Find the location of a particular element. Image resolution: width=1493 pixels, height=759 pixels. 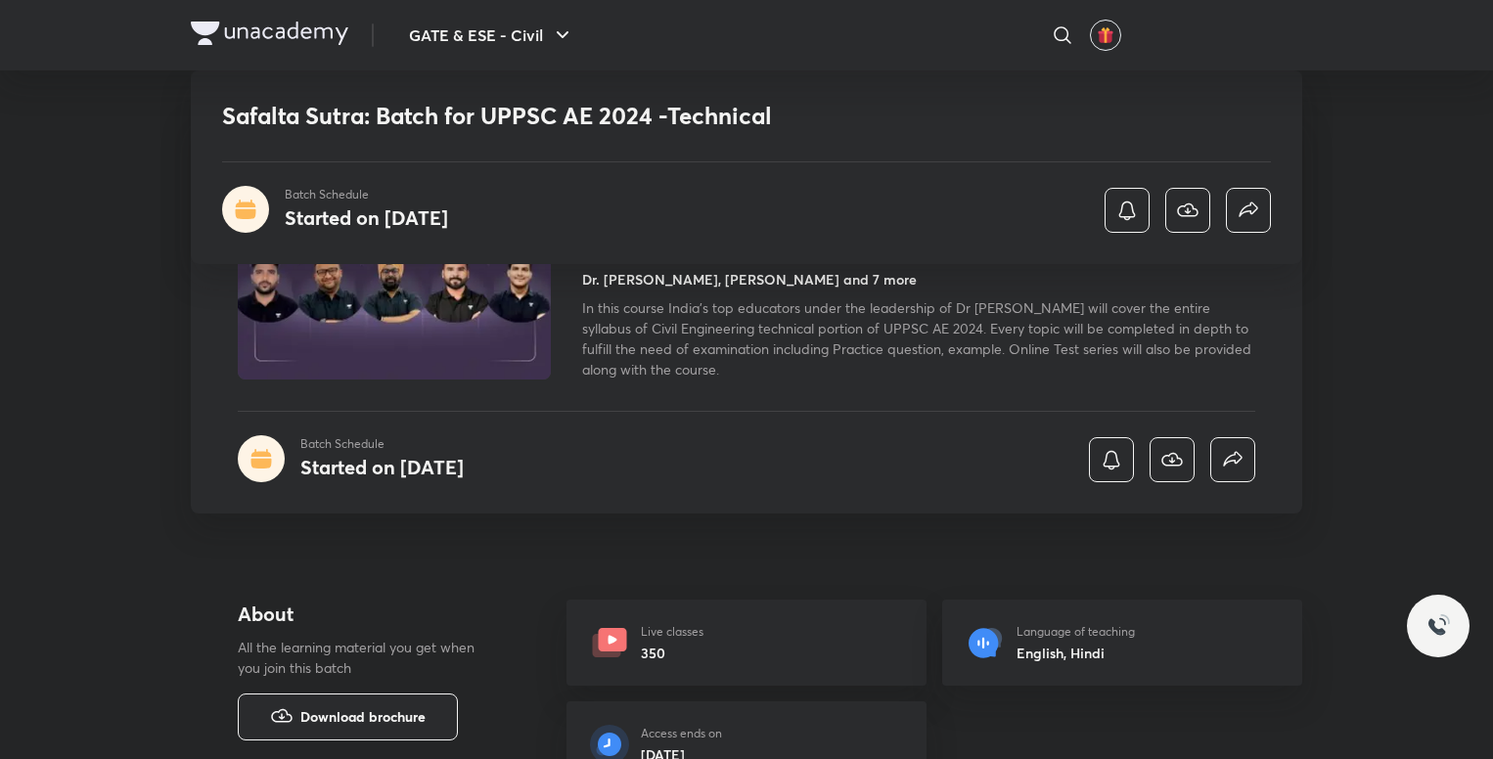

p: Live classes is located at coordinates (672, 632).